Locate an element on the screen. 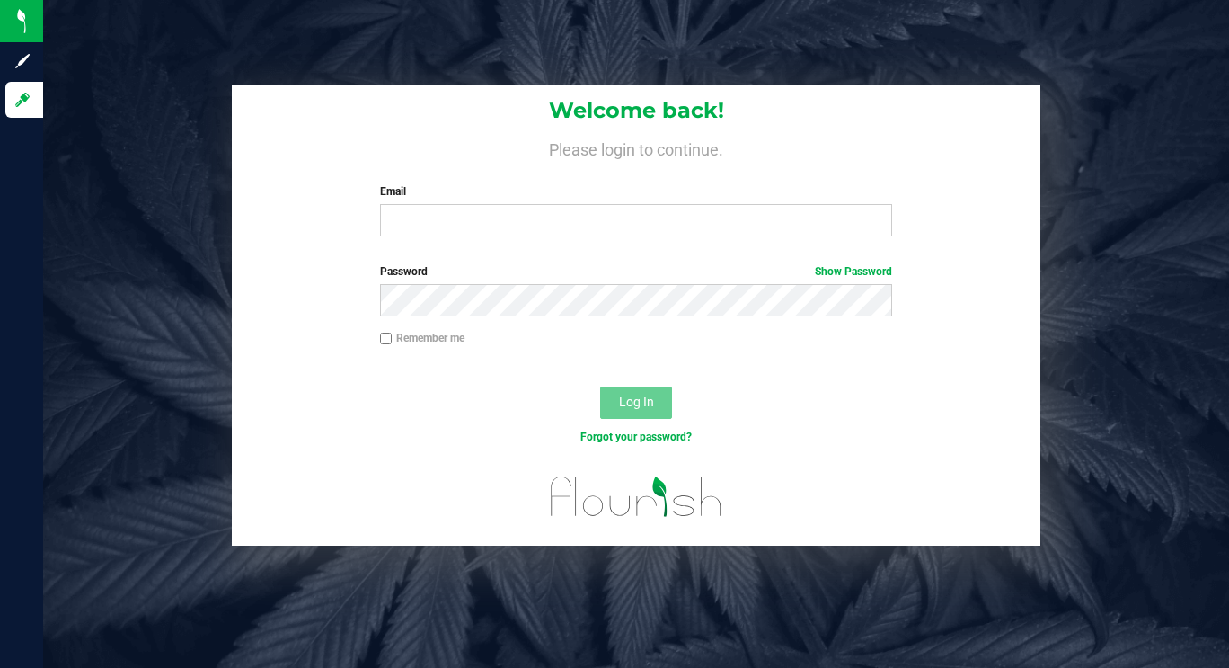  label: Email is located at coordinates (636, 191).